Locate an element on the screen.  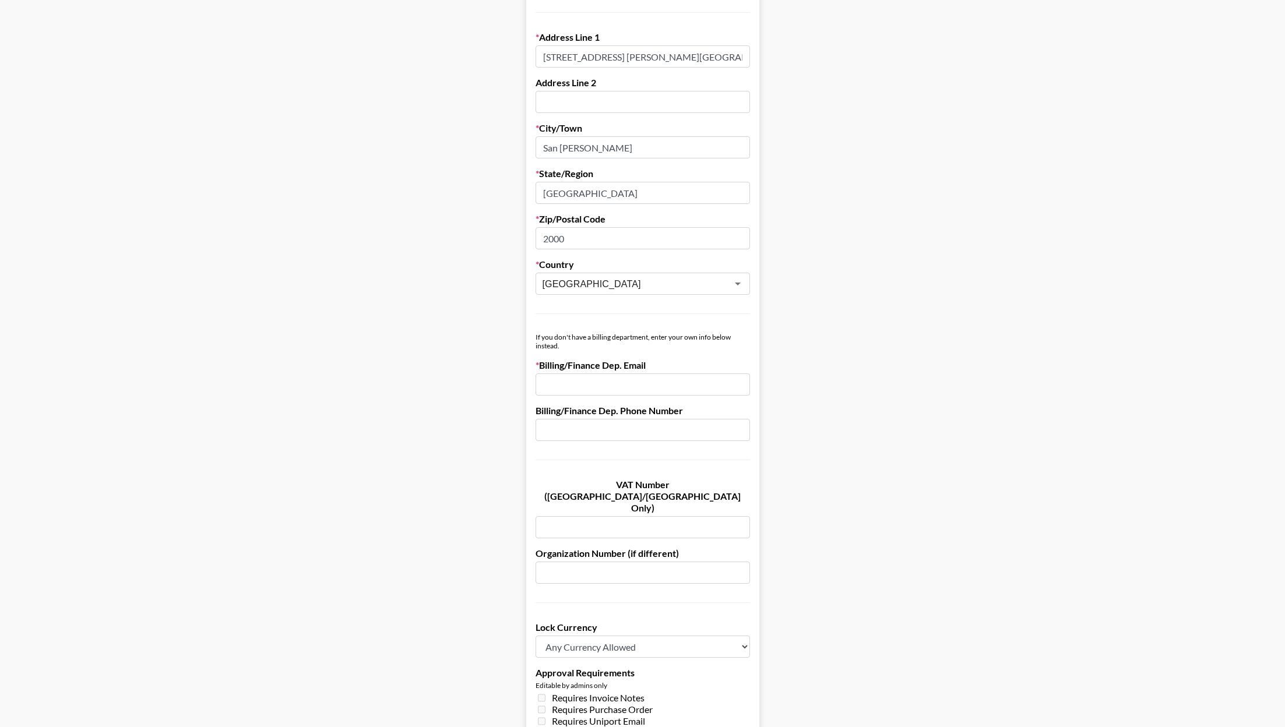
span: Requires Invoice Notes is located at coordinates (598, 698).